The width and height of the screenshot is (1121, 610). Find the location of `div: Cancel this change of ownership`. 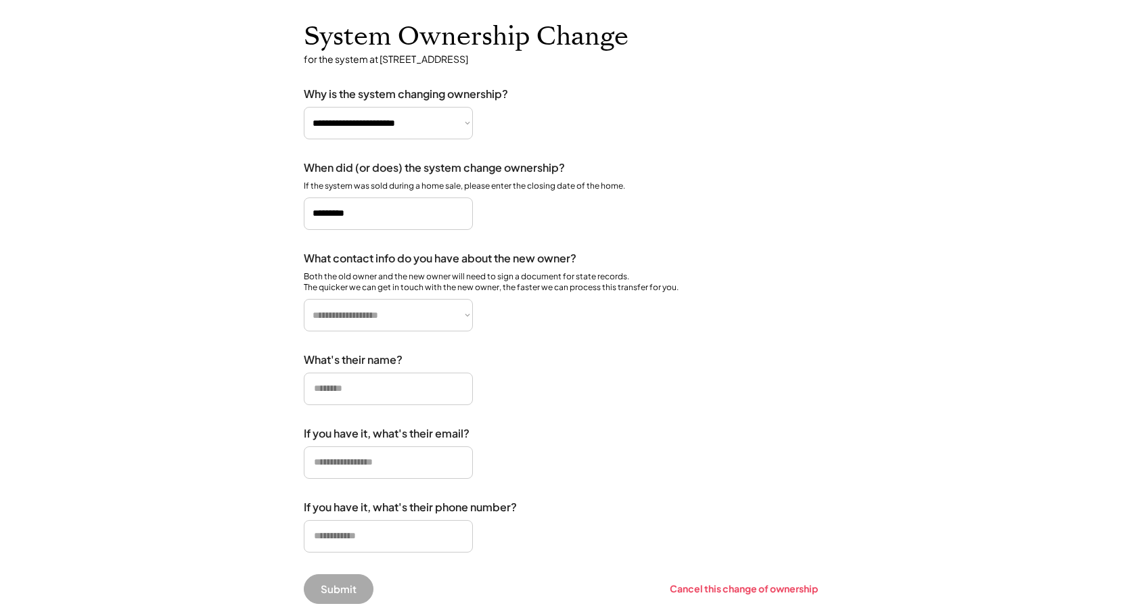

div: Cancel this change of ownership is located at coordinates (744, 589).